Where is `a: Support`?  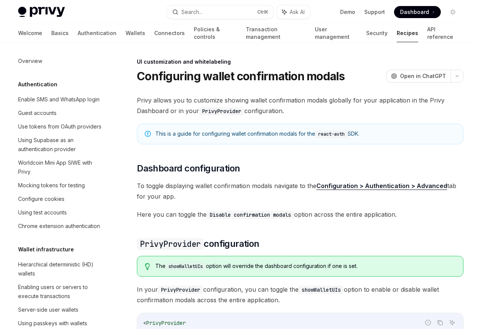 a: Support is located at coordinates (375, 12).